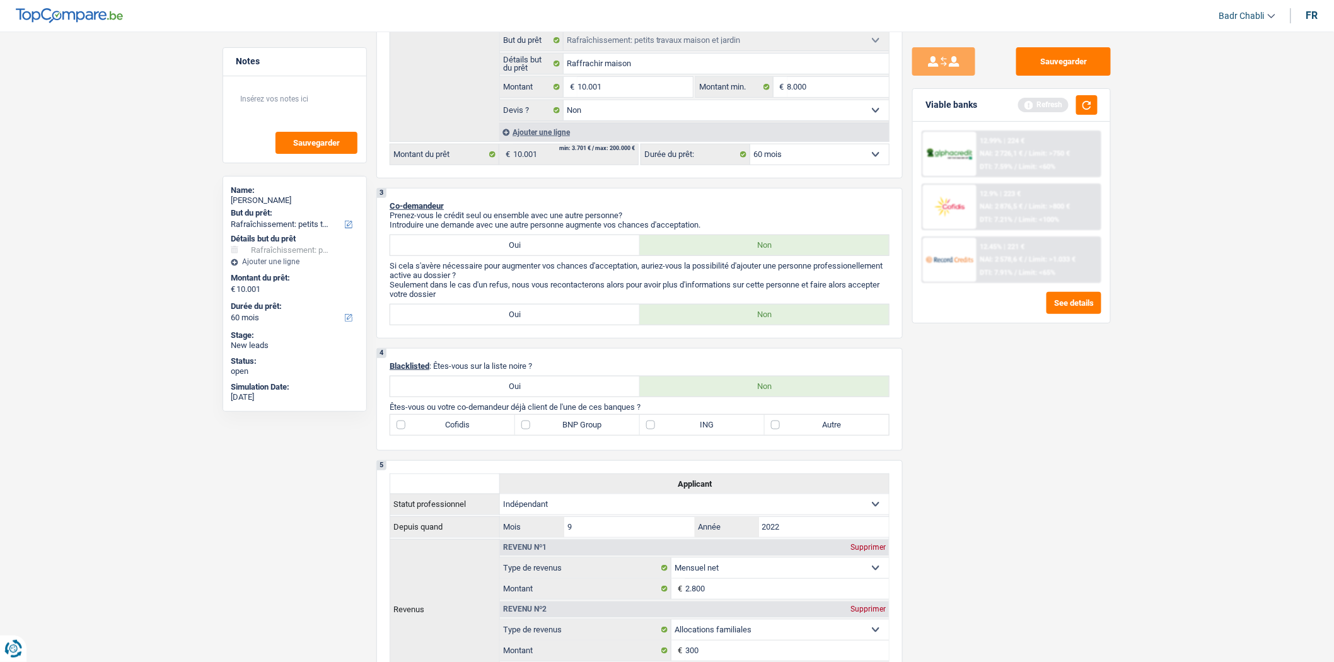 Image resolution: width=1334 pixels, height=662 pixels. What do you see at coordinates (453, 425) in the screenshot?
I see `label: Cofidis` at bounding box center [453, 425].